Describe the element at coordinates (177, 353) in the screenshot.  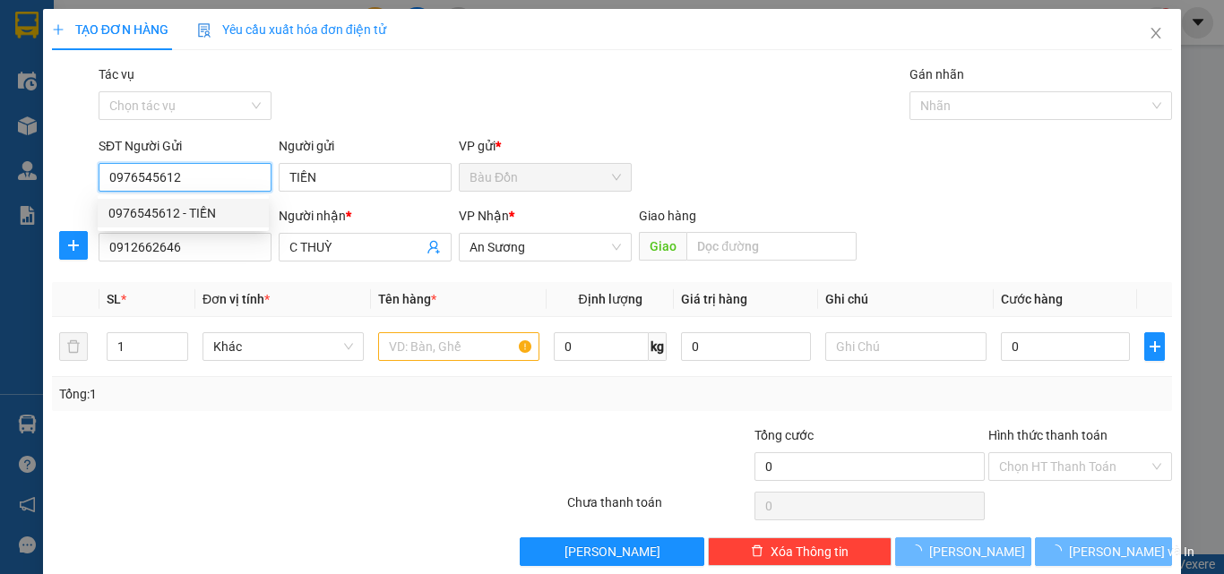
I see `span: Decrease Value` at that location.